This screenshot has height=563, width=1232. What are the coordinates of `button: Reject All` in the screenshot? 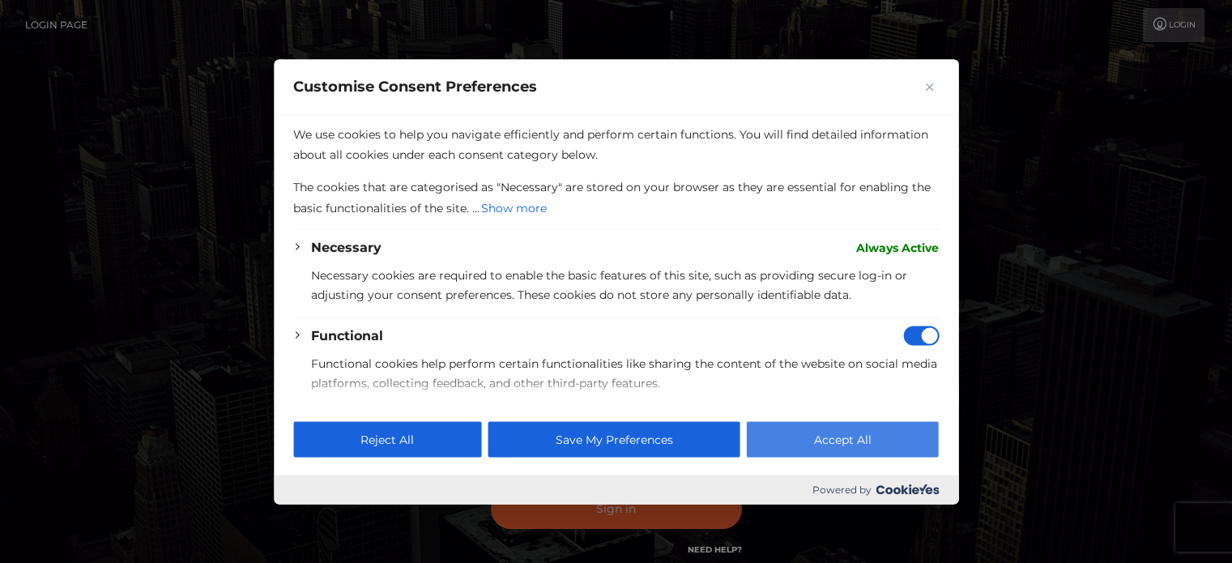 It's located at (387, 439).